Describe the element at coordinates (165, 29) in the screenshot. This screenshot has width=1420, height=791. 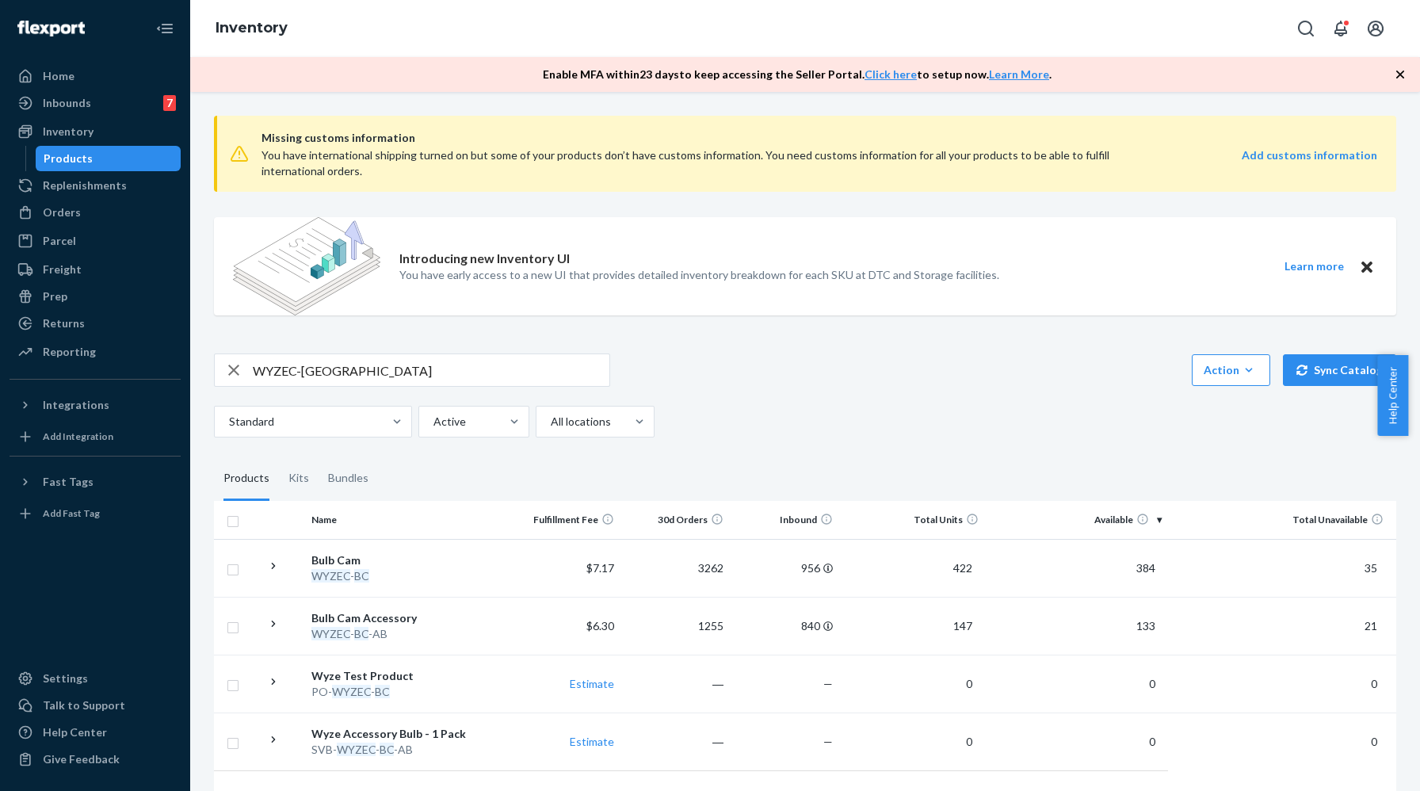
I see `button: Close Navigation` at that location.